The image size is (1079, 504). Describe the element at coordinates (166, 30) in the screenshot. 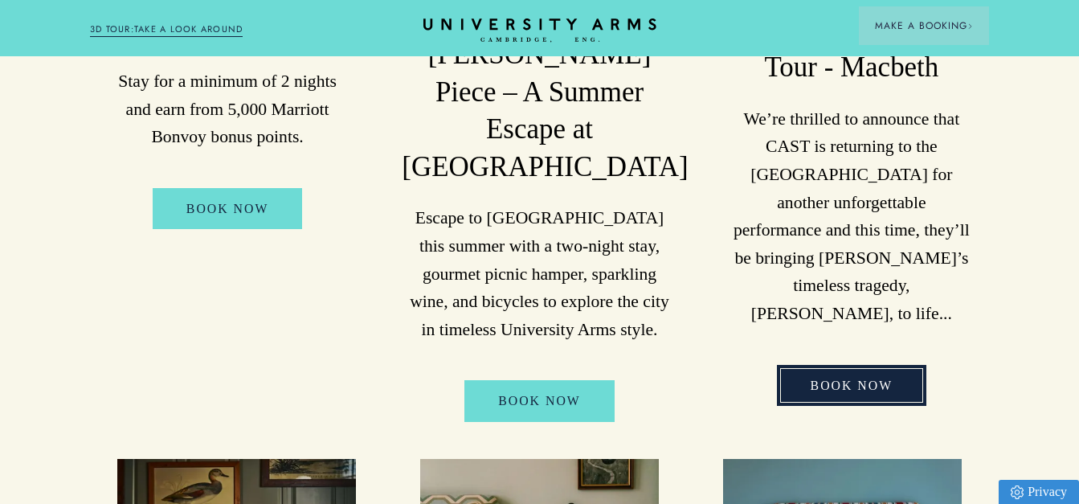

I see `a: 3D TOUR:TAKE A LOOK AROUND` at that location.